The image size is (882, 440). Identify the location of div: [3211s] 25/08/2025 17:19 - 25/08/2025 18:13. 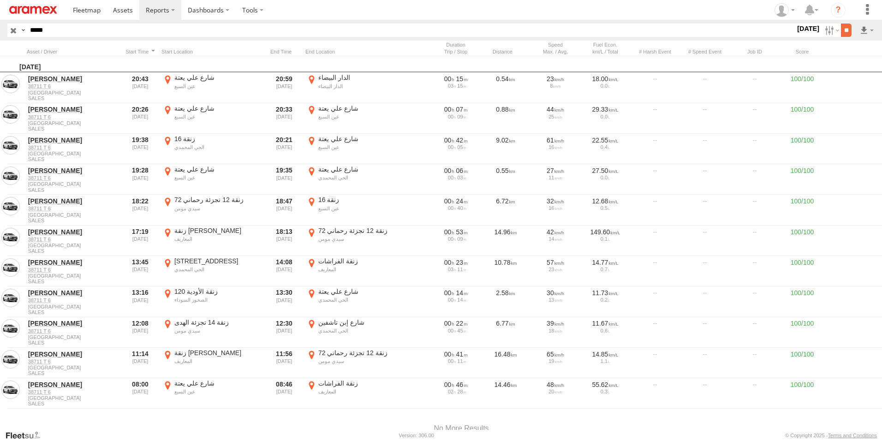
(456, 232).